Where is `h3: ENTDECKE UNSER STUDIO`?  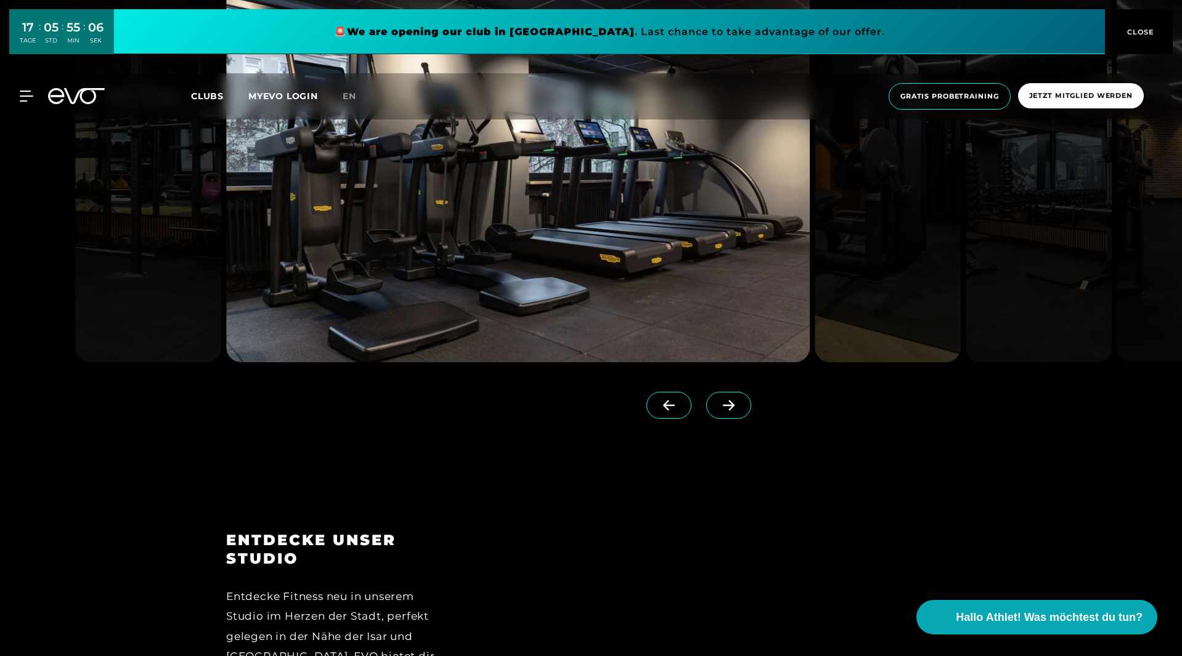 h3: ENTDECKE UNSER STUDIO is located at coordinates (336, 550).